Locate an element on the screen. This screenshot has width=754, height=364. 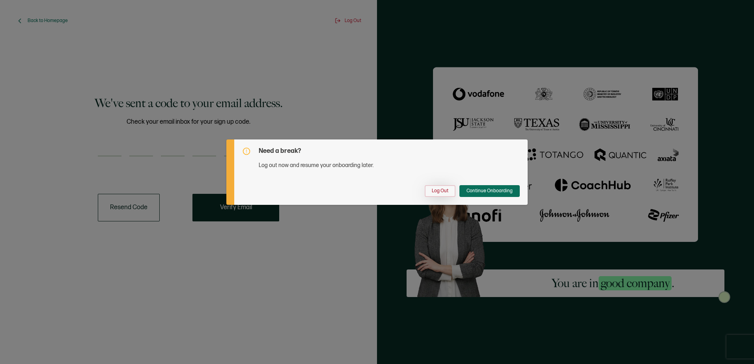
span: Continue Onboarding is located at coordinates (490, 191).